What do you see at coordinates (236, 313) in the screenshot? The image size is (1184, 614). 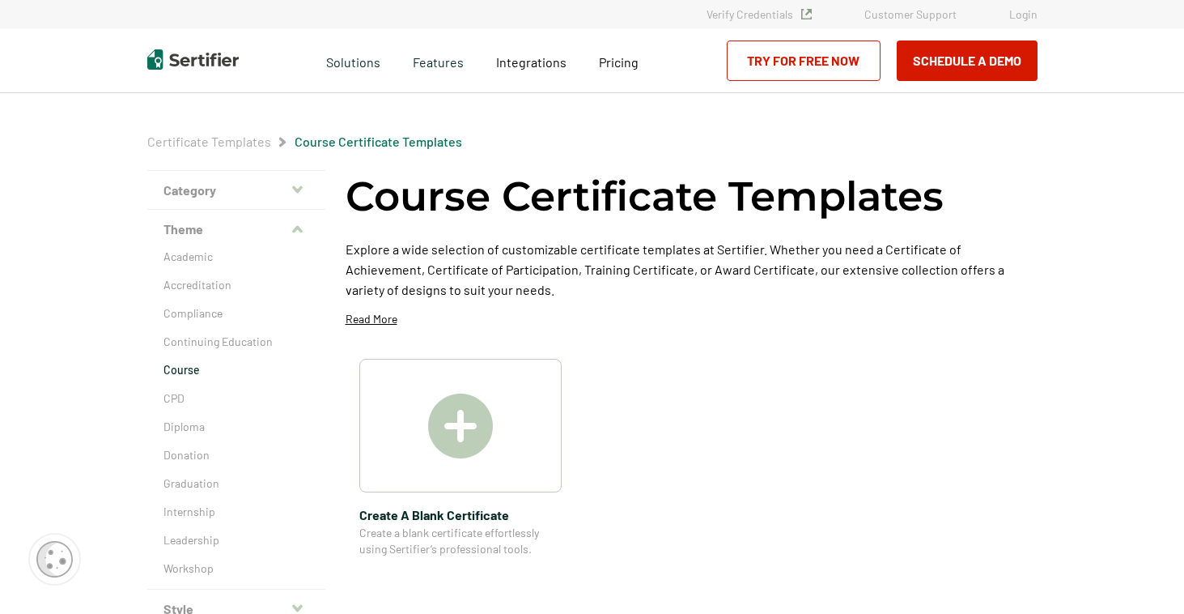 I see `p: Compliance` at bounding box center [236, 313].